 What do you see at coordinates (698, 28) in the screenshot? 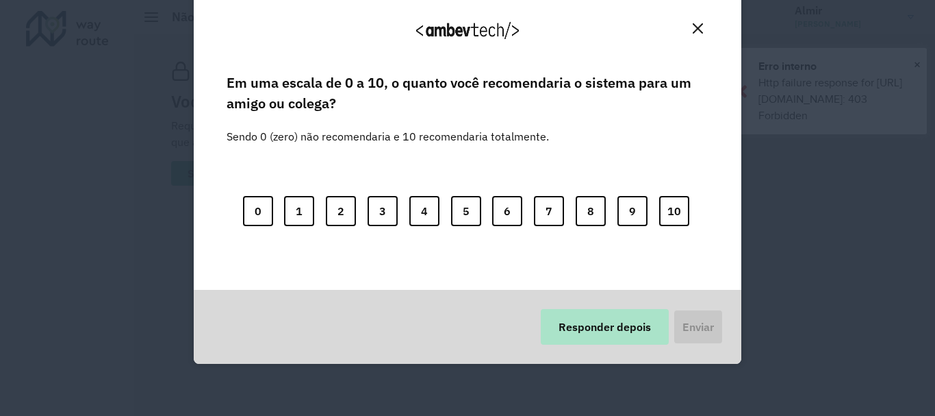
I see `button: Close` at bounding box center [698, 28].